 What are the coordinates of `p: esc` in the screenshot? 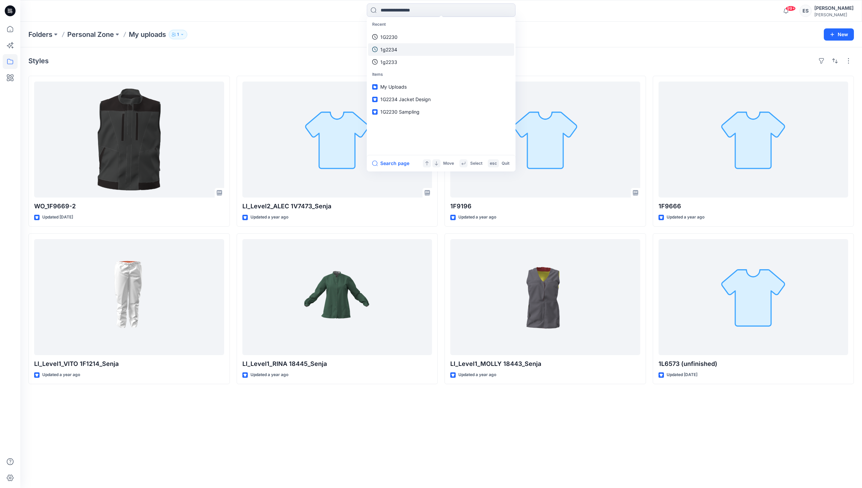 It's located at (493, 163).